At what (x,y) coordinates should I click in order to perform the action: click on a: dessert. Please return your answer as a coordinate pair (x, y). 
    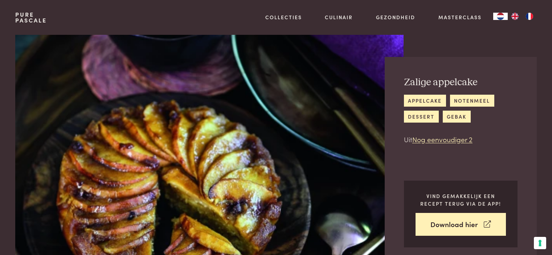
    Looking at the image, I should click on (421, 116).